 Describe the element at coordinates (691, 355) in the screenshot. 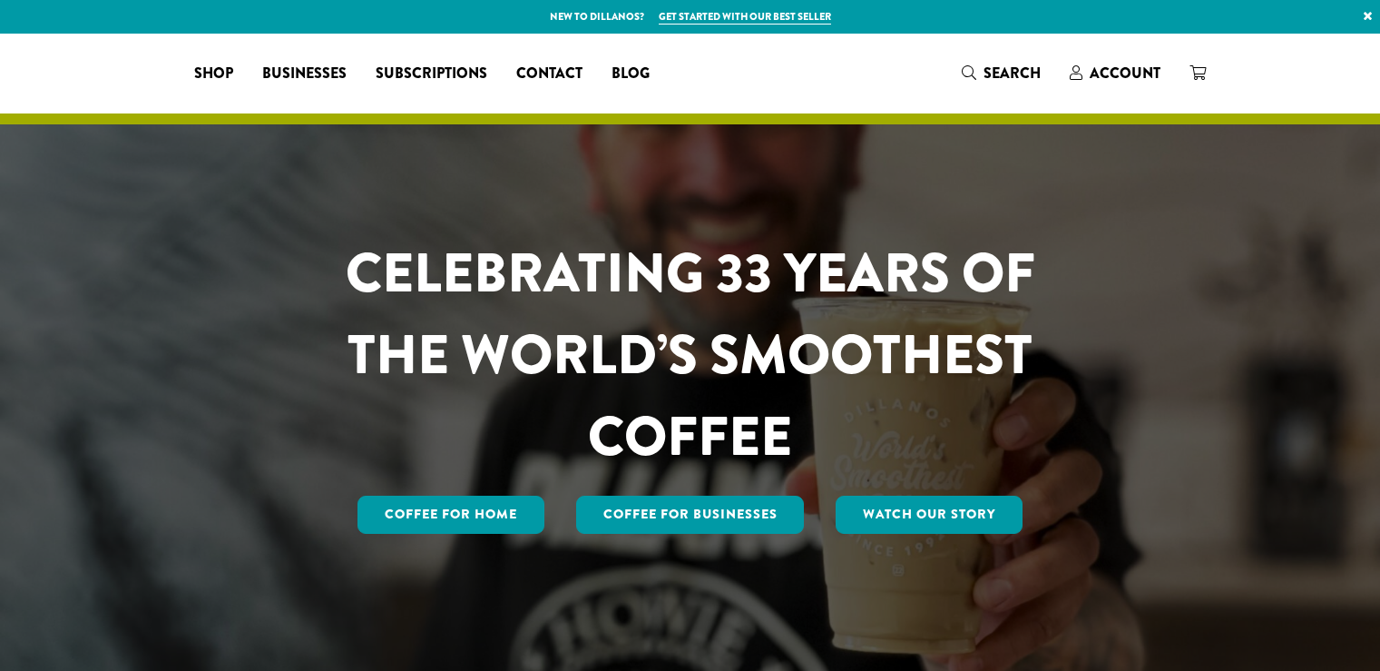

I see `h1: CELEBRATING 33 YEARS OF THE WORLD’S SMOOTHEST COFFEE` at that location.